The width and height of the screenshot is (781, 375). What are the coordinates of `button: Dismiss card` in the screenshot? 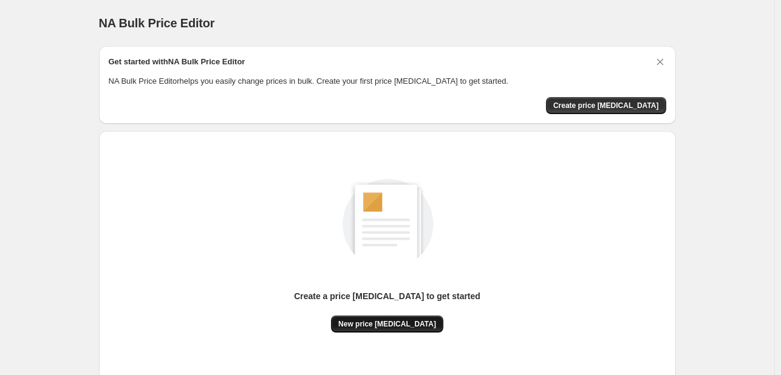 It's located at (660, 62).